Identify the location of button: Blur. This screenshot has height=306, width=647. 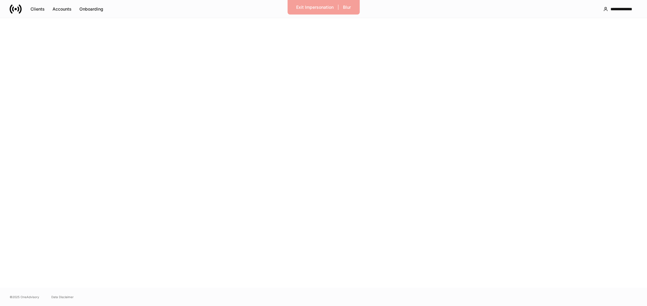
(347, 7).